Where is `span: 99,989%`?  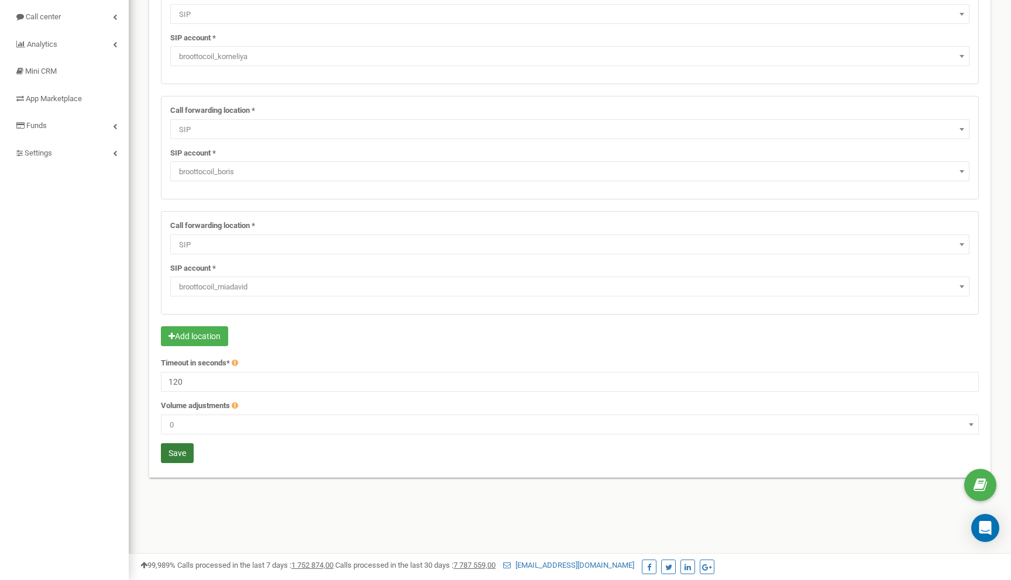
span: 99,989% is located at coordinates (158, 565).